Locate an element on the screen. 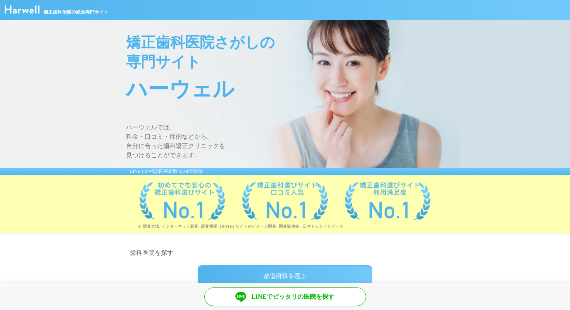  span: 矯正歯科治療の総合専門サイト is located at coordinates (76, 12).